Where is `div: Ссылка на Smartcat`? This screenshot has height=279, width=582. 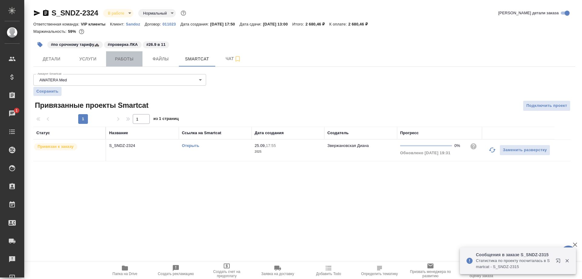 div: Ссылка на Smartcat is located at coordinates (202, 133).